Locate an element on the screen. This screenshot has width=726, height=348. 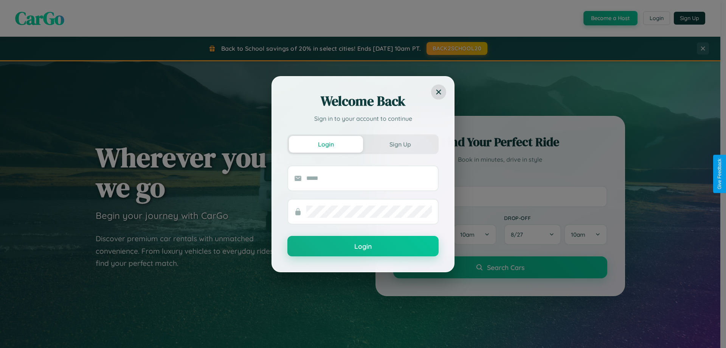
p: Sign in to your account to continue is located at coordinates (363, 118).